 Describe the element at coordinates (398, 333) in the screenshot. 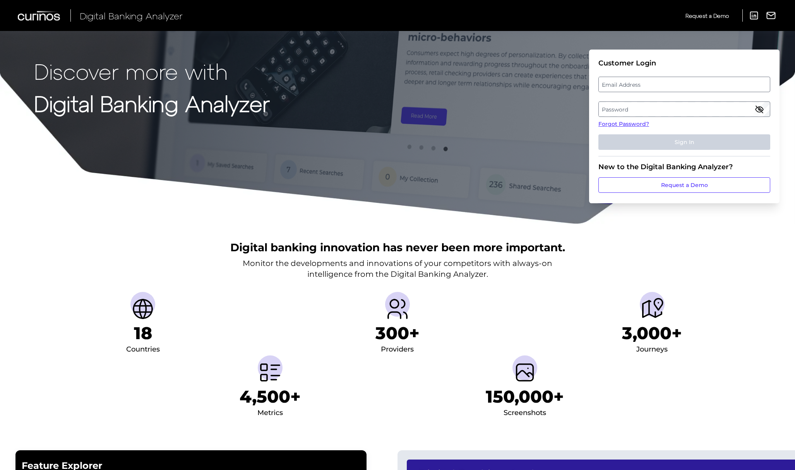

I see `h1: 300+` at that location.